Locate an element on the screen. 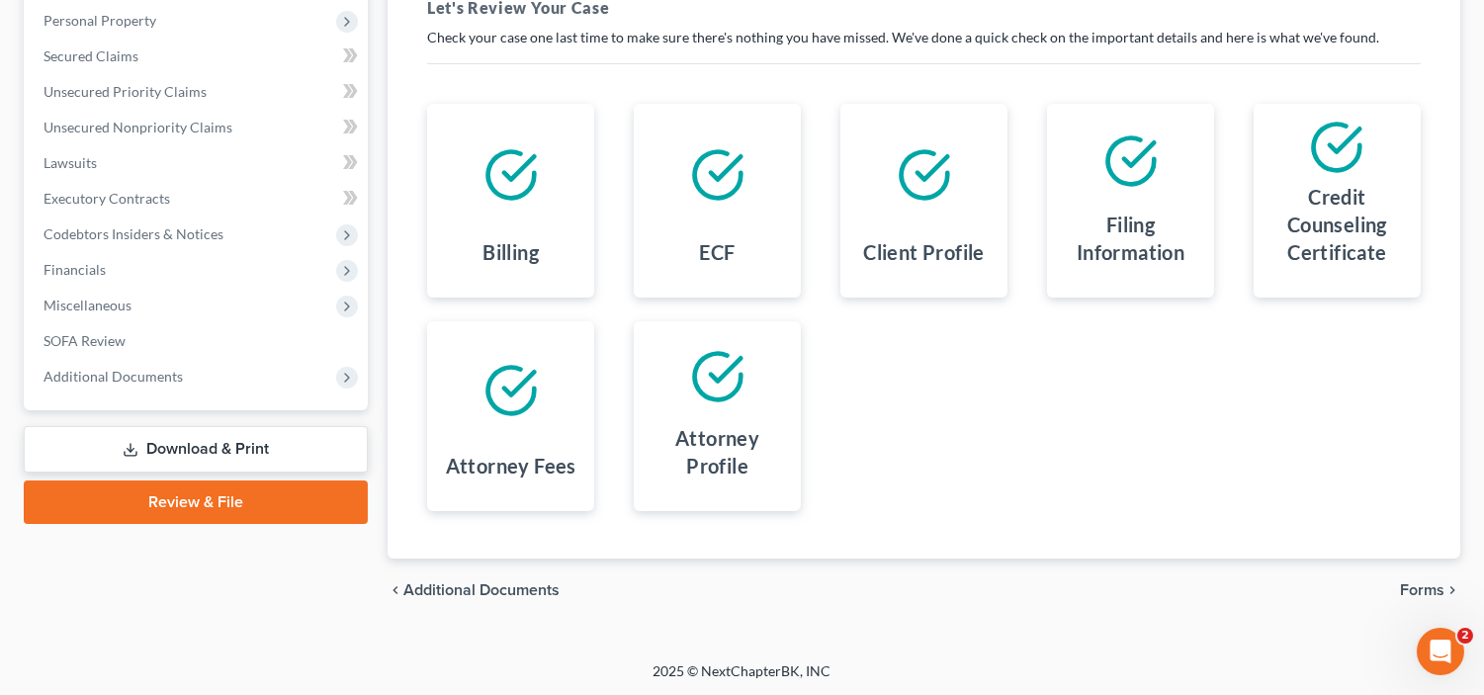 This screenshot has height=695, width=1484. span: Unsecured Priority Claims is located at coordinates (125, 91).